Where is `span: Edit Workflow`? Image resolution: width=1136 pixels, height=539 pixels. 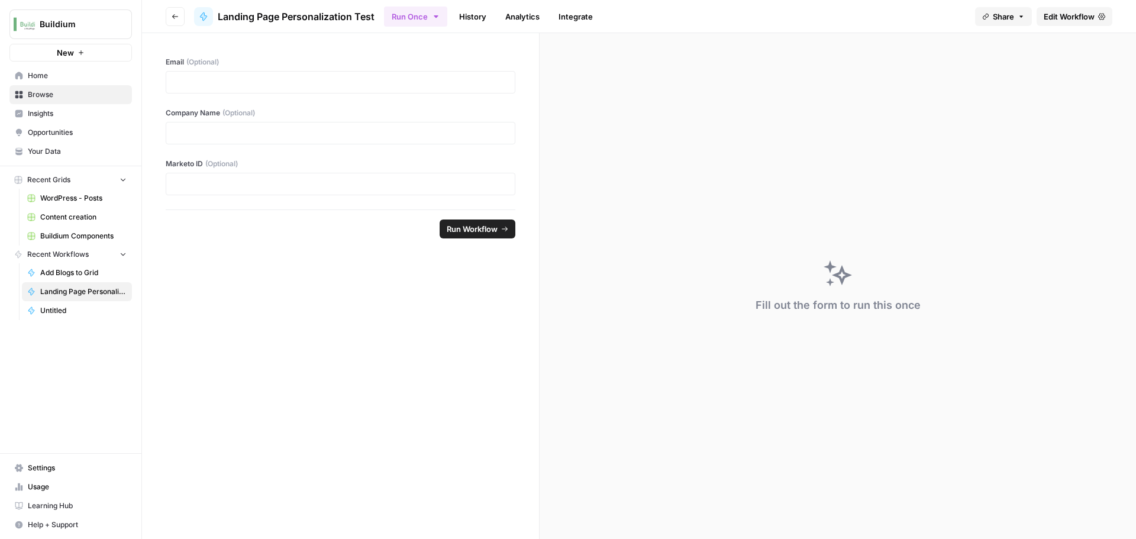
span: Edit Workflow is located at coordinates (1069, 17).